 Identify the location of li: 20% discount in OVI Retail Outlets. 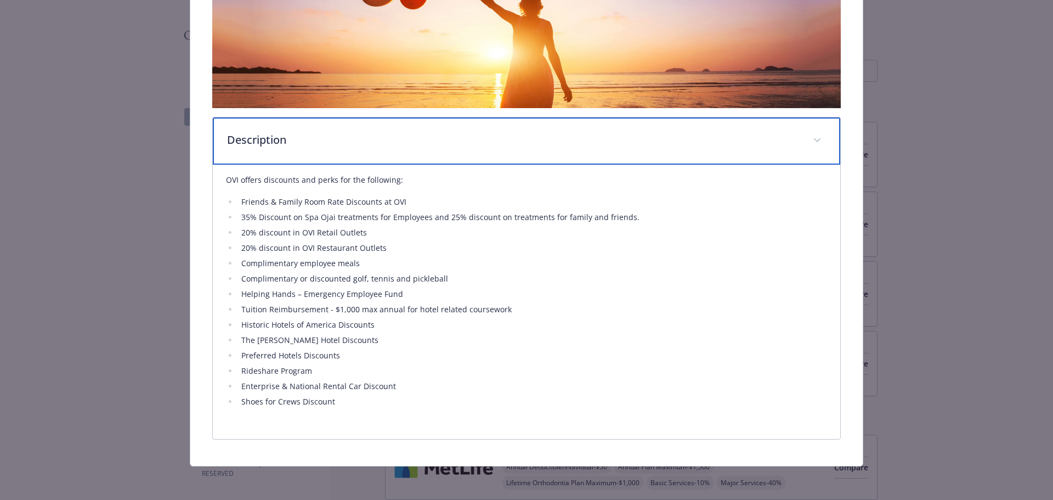
(533, 233).